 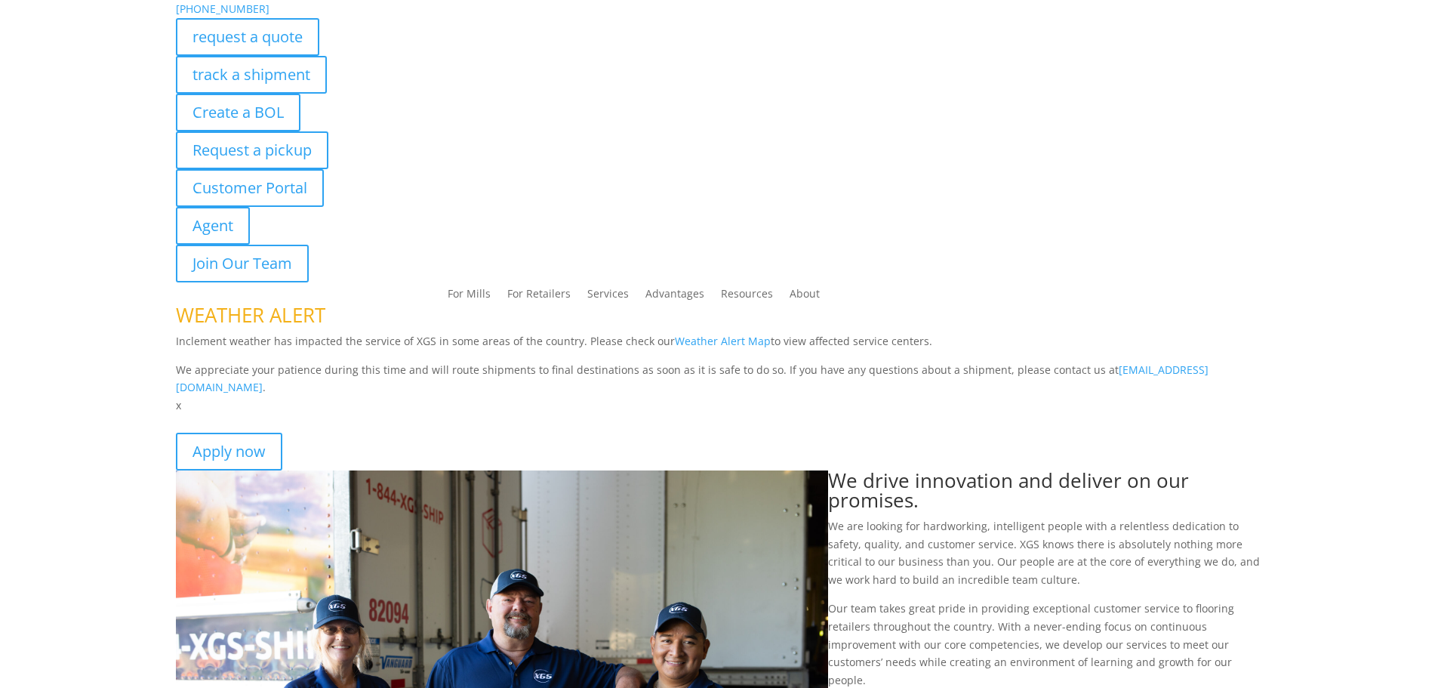 What do you see at coordinates (675, 297) in the screenshot?
I see `a: Advantages` at bounding box center [675, 297].